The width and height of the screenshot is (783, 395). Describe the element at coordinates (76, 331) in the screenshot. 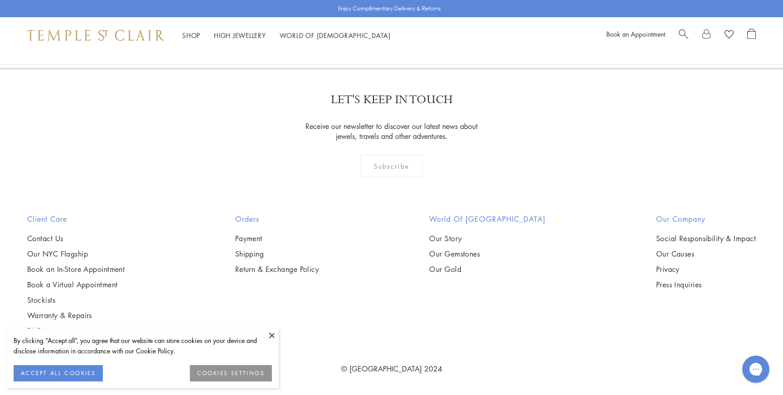

I see `a: FAQs` at that location.